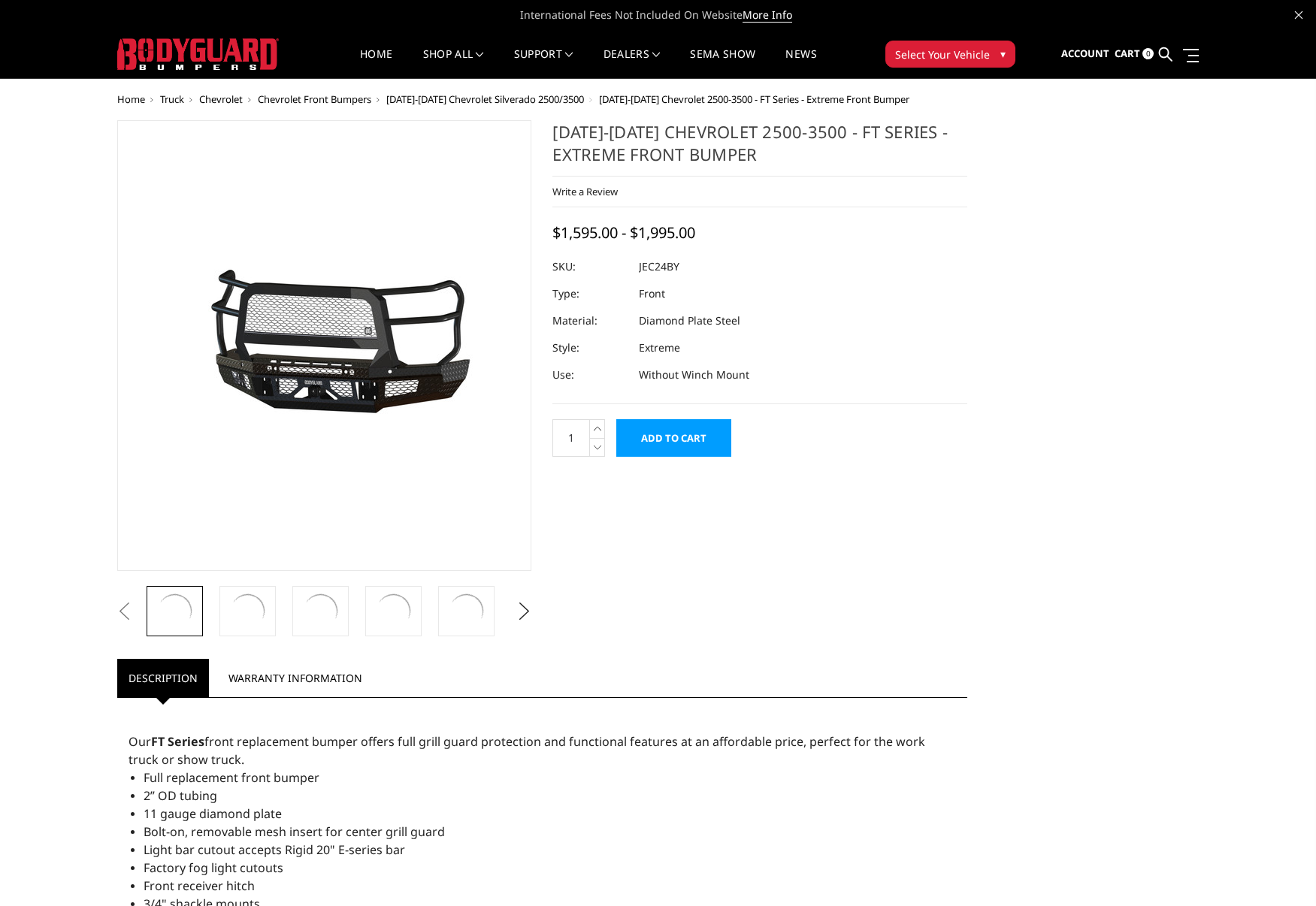 This screenshot has height=906, width=1316. I want to click on button: Previous, so click(125, 612).